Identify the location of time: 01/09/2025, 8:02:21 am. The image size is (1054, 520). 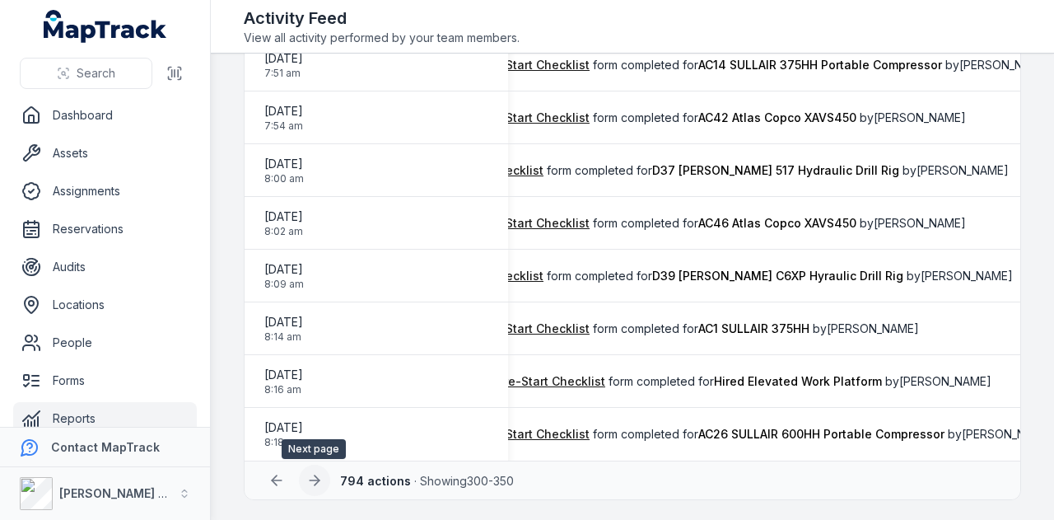
(283, 223).